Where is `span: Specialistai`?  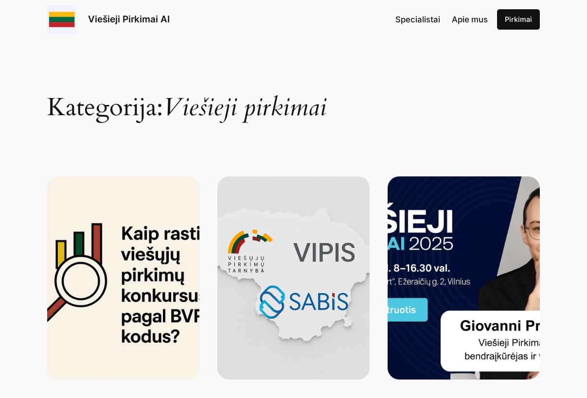 span: Specialistai is located at coordinates (418, 19).